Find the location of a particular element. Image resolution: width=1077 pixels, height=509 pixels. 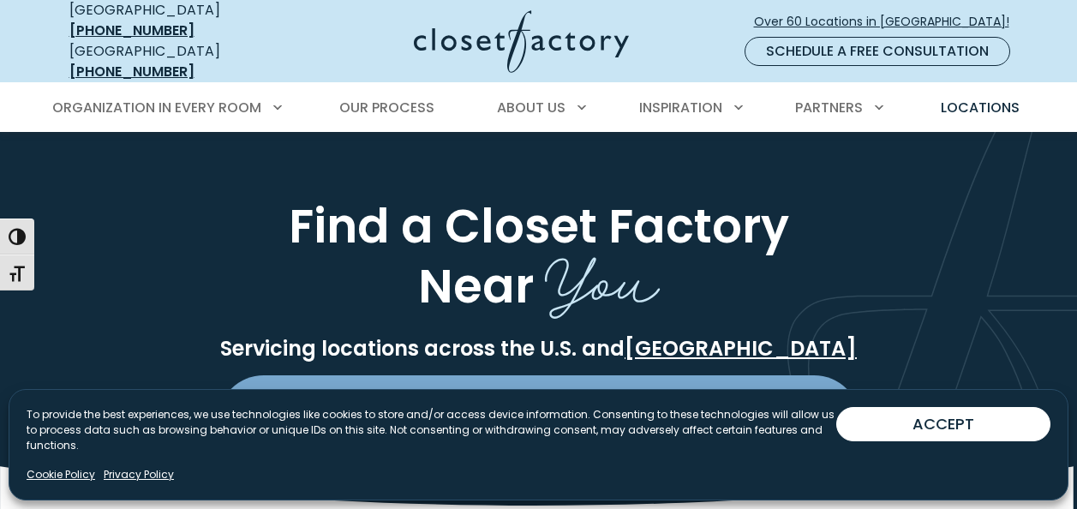

span: Our Process is located at coordinates (386, 107).